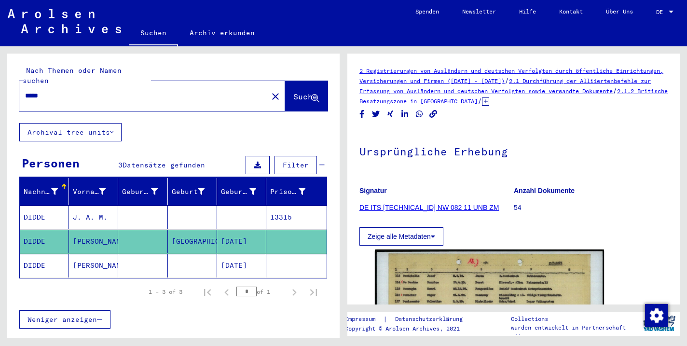  Describe the element at coordinates (591, 207) in the screenshot. I see `p: 54` at that location.